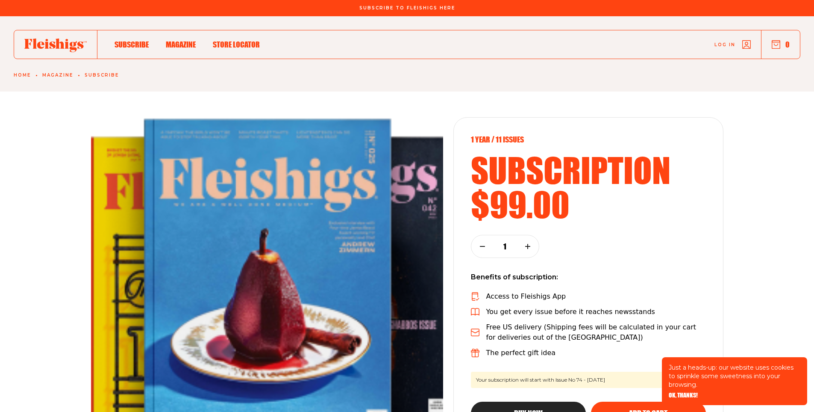 The height and width of the screenshot is (412, 814). Describe the element at coordinates (588, 277) in the screenshot. I see `p: Benefits of subscription:` at that location.